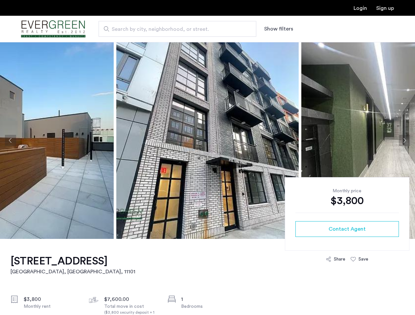  Describe the element at coordinates (209, 300) in the screenshot. I see `div: 1` at that location.